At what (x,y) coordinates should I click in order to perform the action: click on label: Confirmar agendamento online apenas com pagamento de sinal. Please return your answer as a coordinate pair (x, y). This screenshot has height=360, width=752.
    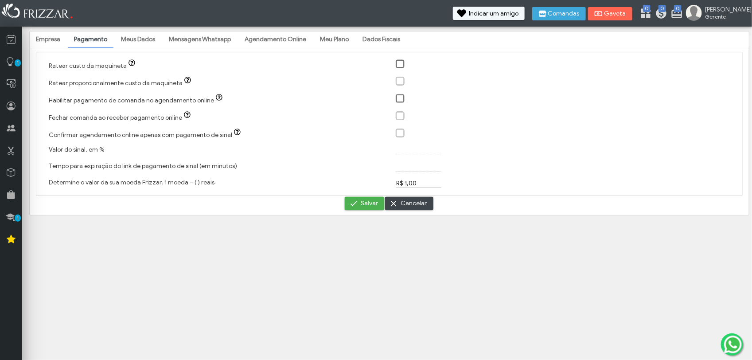
    Looking at the image, I should click on (147, 135).